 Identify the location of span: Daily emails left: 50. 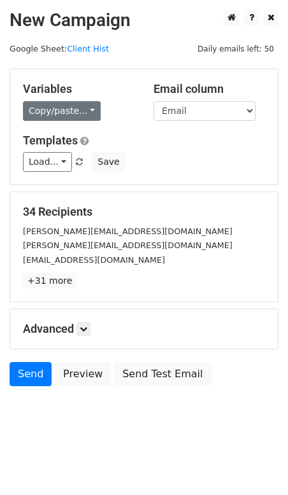
(236, 49).